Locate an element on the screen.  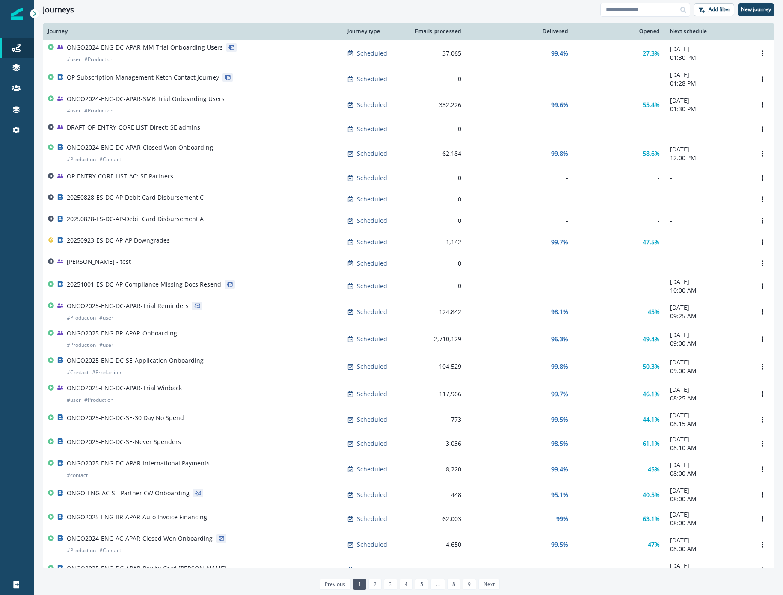
p: ONGO-ENG-AC-SE-Partner CW Onboarding is located at coordinates (128, 493).